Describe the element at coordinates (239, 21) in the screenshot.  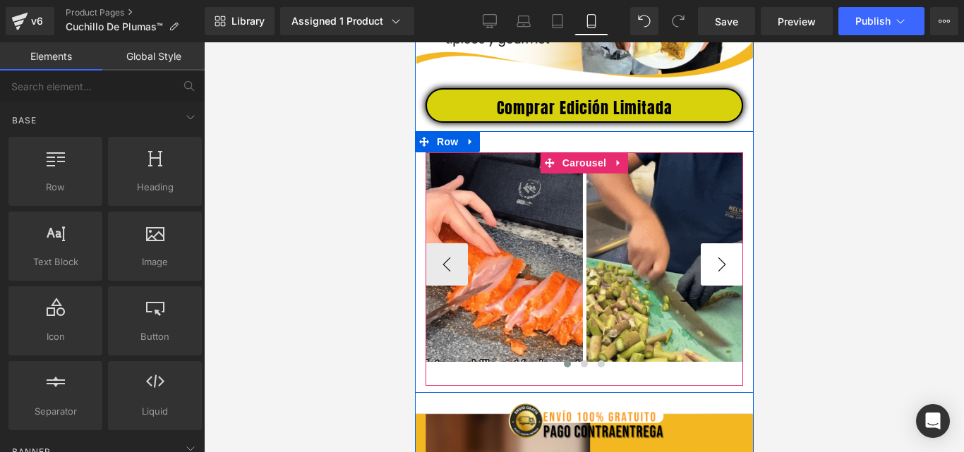
I see `a: New Library` at that location.